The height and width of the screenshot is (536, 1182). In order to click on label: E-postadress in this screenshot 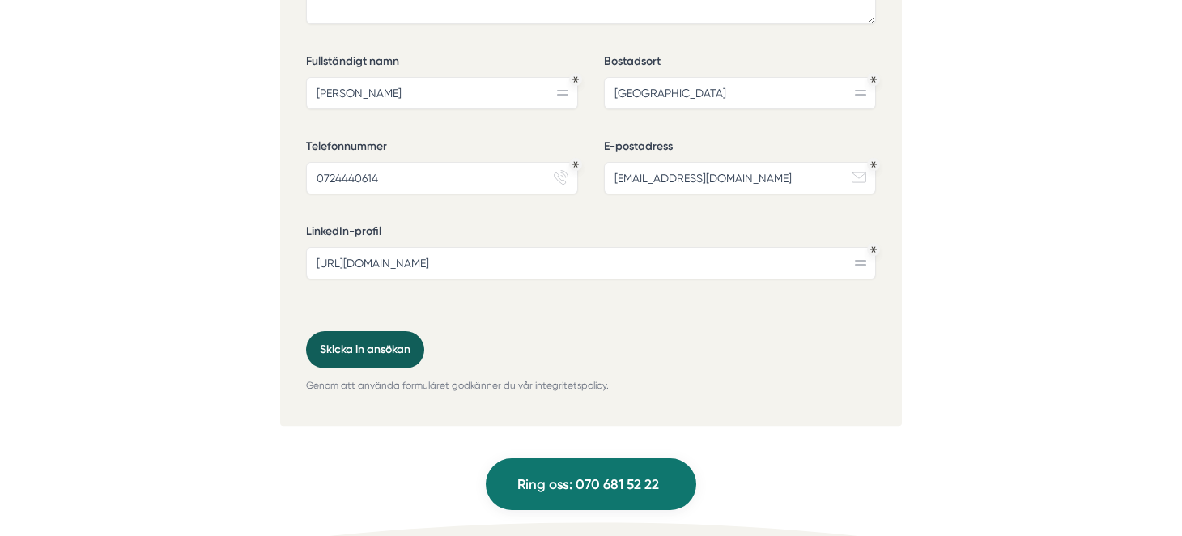, I will do `click(740, 148)`.